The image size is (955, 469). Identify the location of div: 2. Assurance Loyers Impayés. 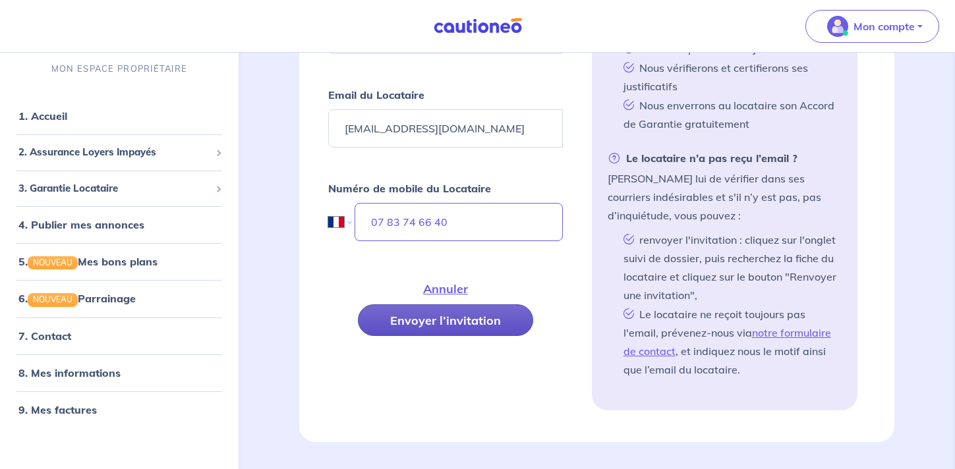
(119, 152).